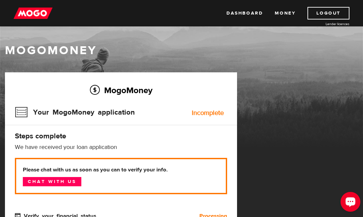 The width and height of the screenshot is (363, 217). I want to click on h2: MogoMoney, so click(121, 90).